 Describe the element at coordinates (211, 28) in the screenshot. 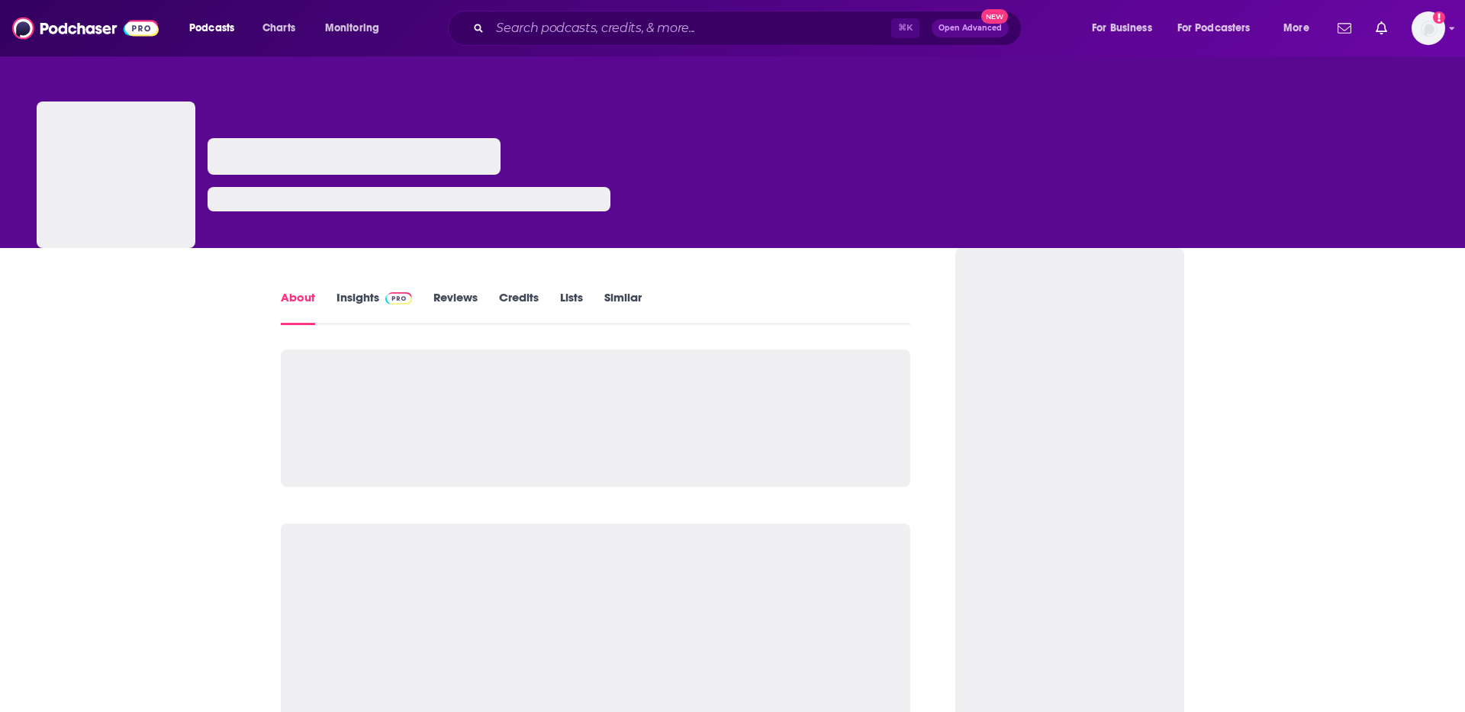

I see `span: Podcasts` at that location.